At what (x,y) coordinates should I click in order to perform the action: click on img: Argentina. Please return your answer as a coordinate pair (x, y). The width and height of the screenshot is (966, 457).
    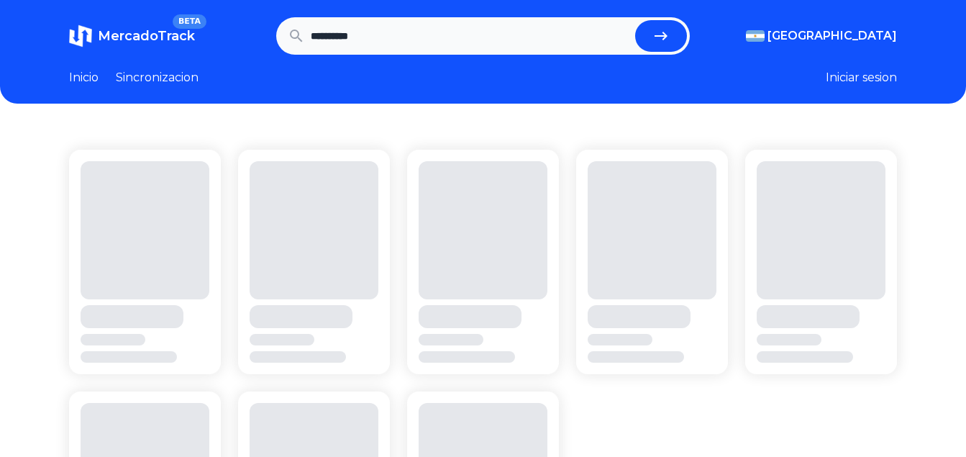
    Looking at the image, I should click on (755, 36).